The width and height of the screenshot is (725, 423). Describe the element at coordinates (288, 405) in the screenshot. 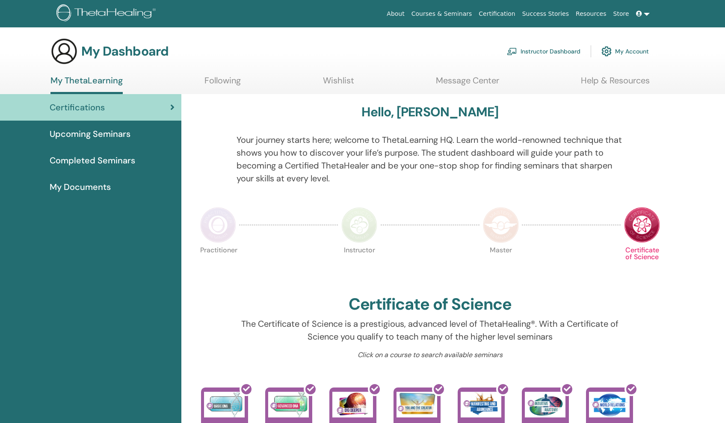

I see `img: Advanced DNA` at that location.